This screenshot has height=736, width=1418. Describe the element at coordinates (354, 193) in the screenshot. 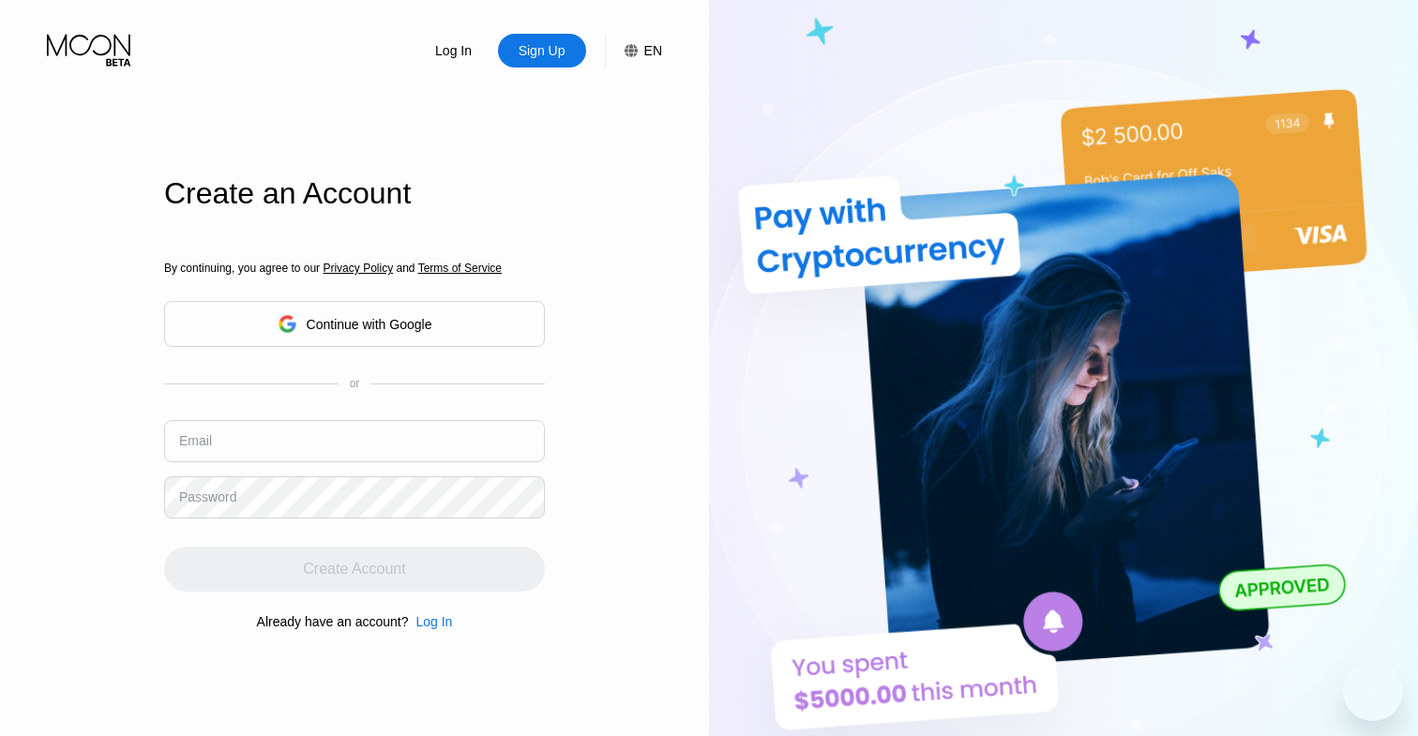

I see `div: Create an Account` at that location.